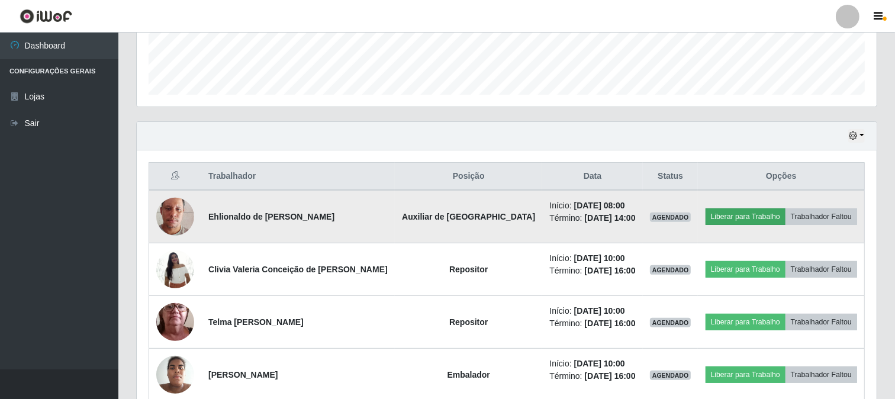 Image resolution: width=895 pixels, height=399 pixels. What do you see at coordinates (175, 269) in the screenshot?
I see `img: 1667645848902.jpeg` at bounding box center [175, 269].